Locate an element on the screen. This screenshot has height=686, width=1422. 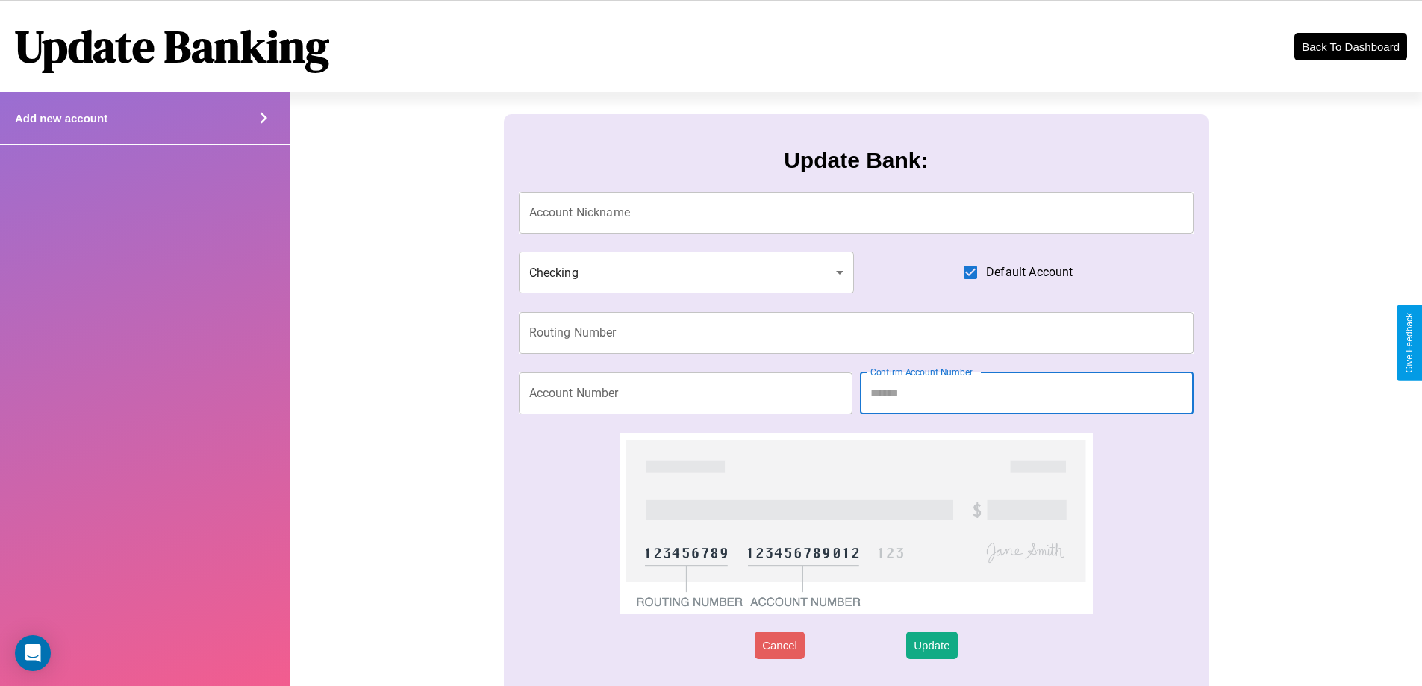
div: Open Intercom Messenger is located at coordinates (33, 653).